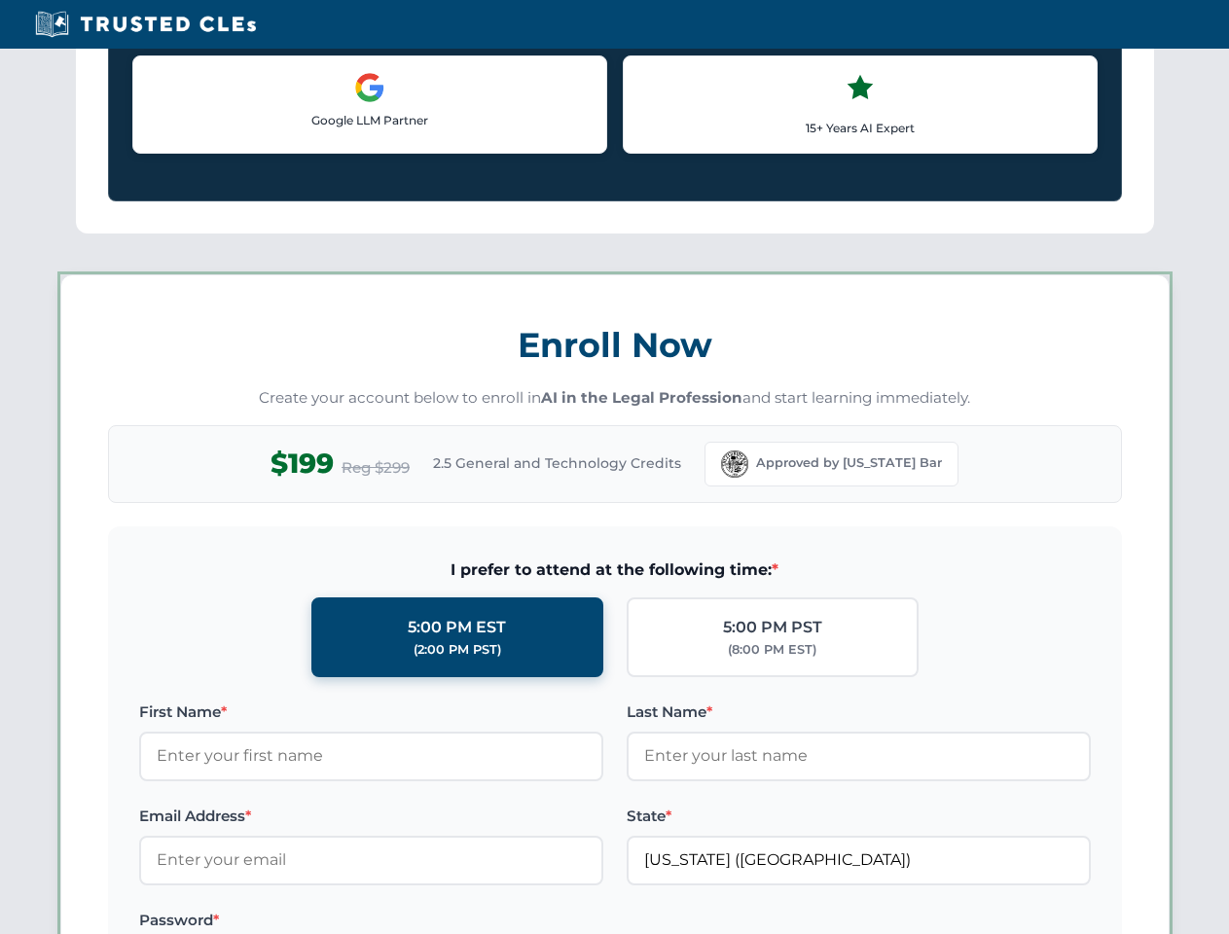 This screenshot has width=1229, height=934. What do you see at coordinates (557, 463) in the screenshot?
I see `span: 2.5 General and Technology Credits` at bounding box center [557, 463].